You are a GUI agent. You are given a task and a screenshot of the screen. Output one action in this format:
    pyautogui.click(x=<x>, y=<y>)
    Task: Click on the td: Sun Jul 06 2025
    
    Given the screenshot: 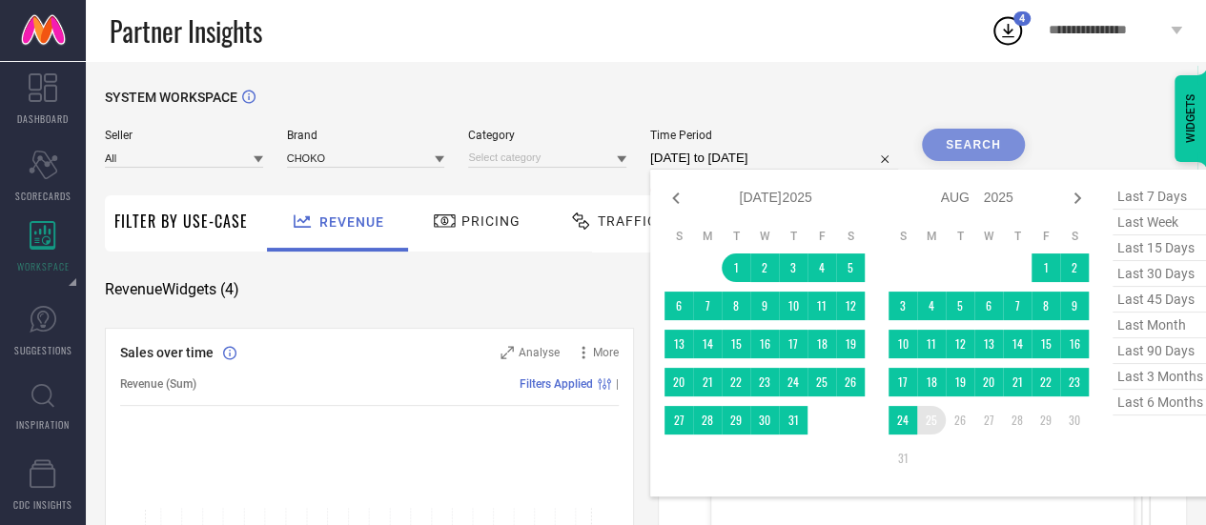 What is the action you would take?
    pyautogui.click(x=679, y=306)
    